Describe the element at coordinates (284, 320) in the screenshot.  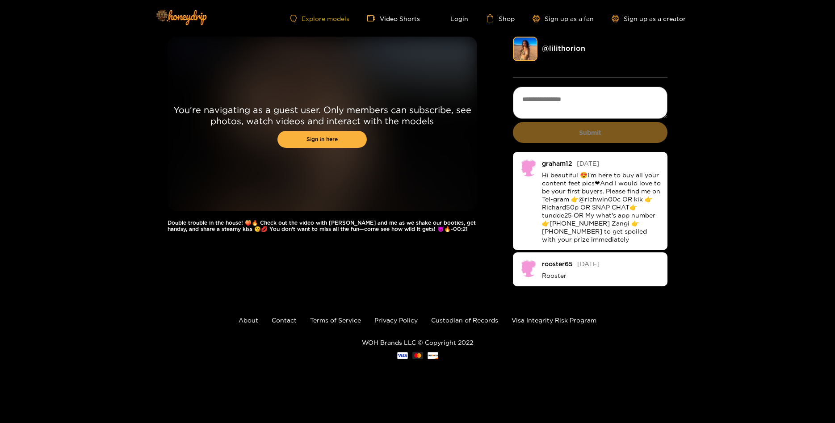
I see `a: Contact` at that location.